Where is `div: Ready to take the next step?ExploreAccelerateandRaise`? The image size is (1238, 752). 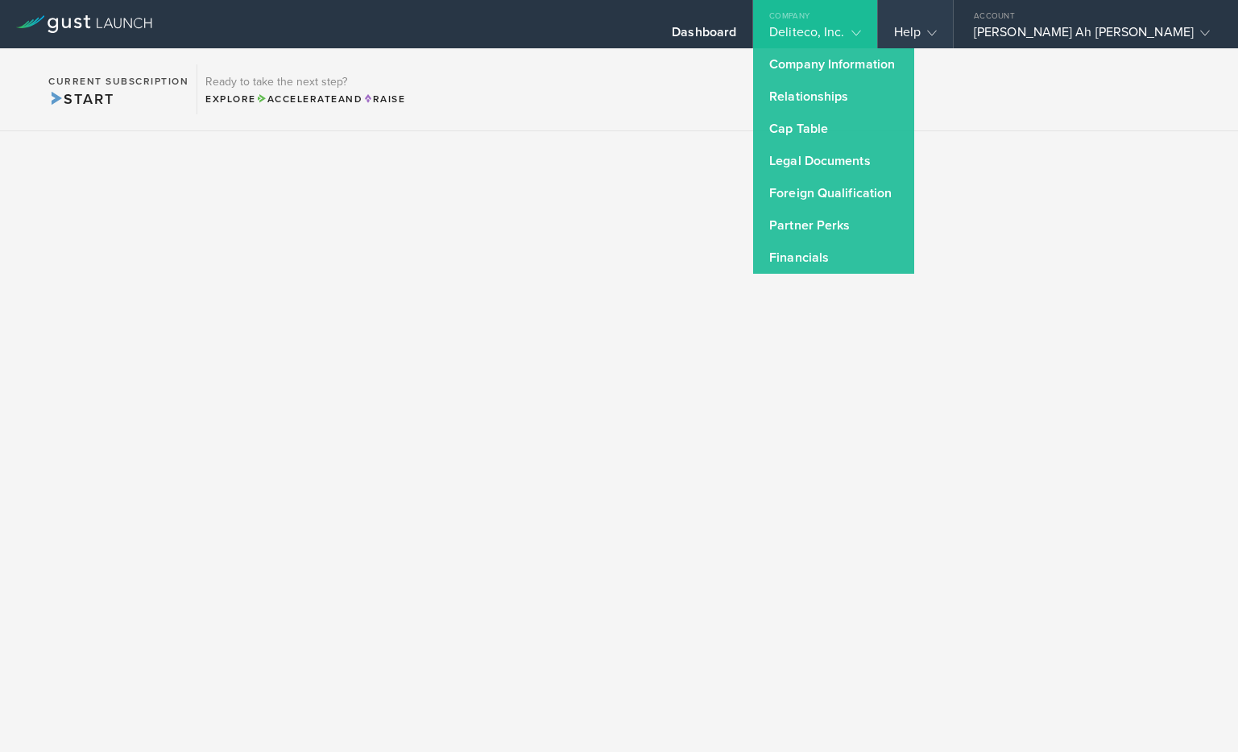
div: Ready to take the next step?ExploreAccelerateandRaise is located at coordinates (304, 89).